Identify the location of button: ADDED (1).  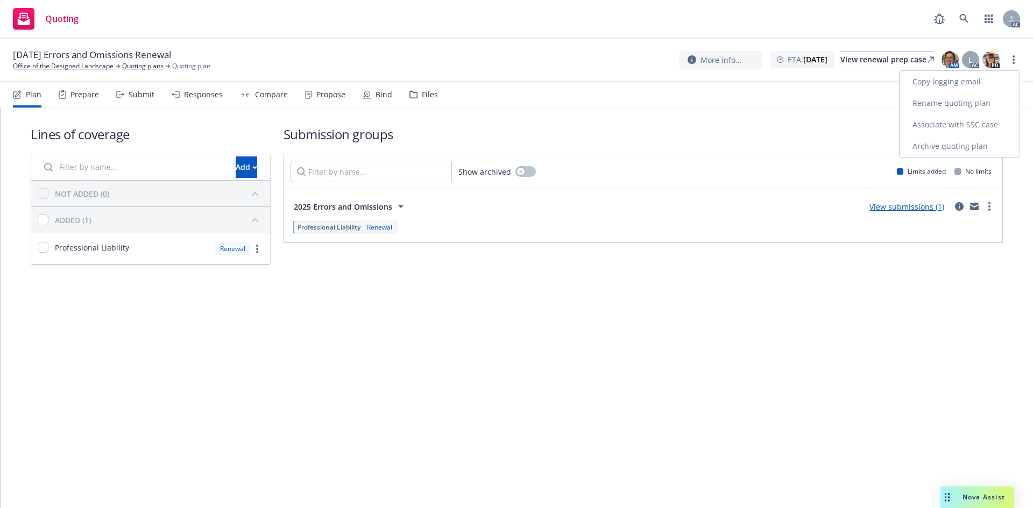
(159, 220).